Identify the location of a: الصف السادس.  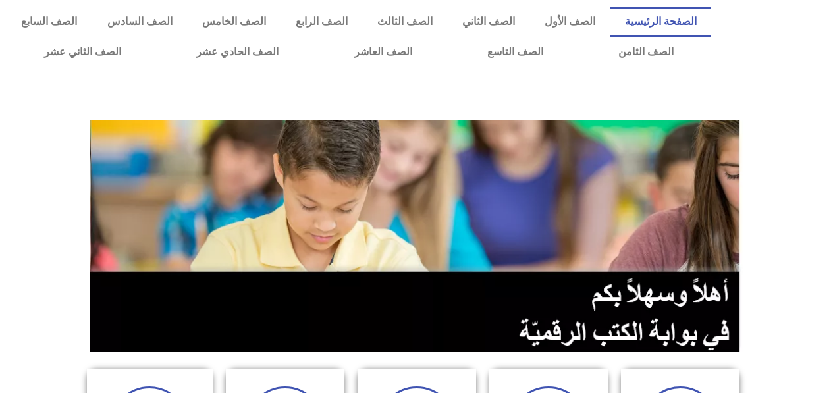
(140, 22).